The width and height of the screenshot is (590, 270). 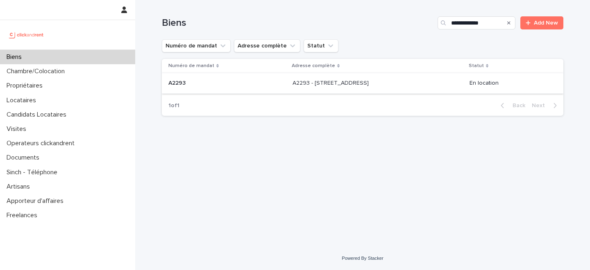 What do you see at coordinates (38, 115) in the screenshot?
I see `p: Candidats Locataires` at bounding box center [38, 115].